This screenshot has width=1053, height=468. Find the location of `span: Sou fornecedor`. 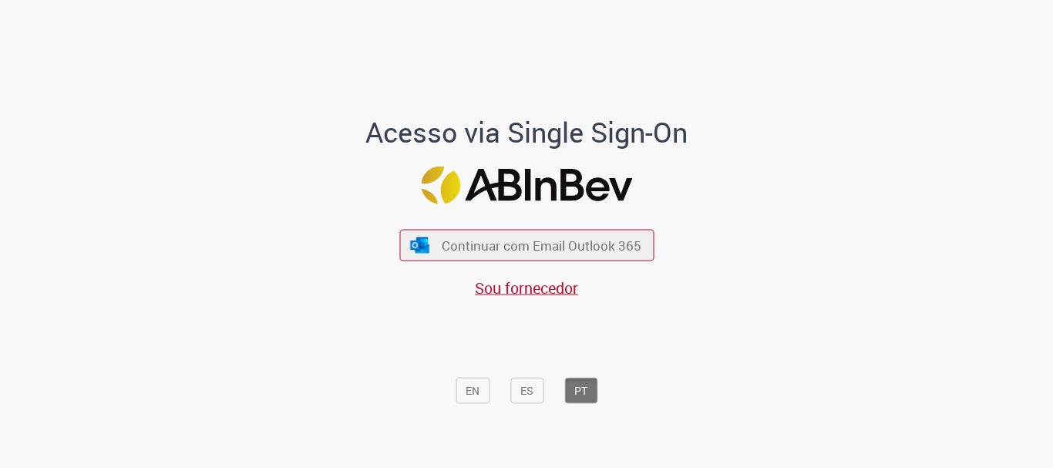

span: Sou fornecedor is located at coordinates (527, 288).